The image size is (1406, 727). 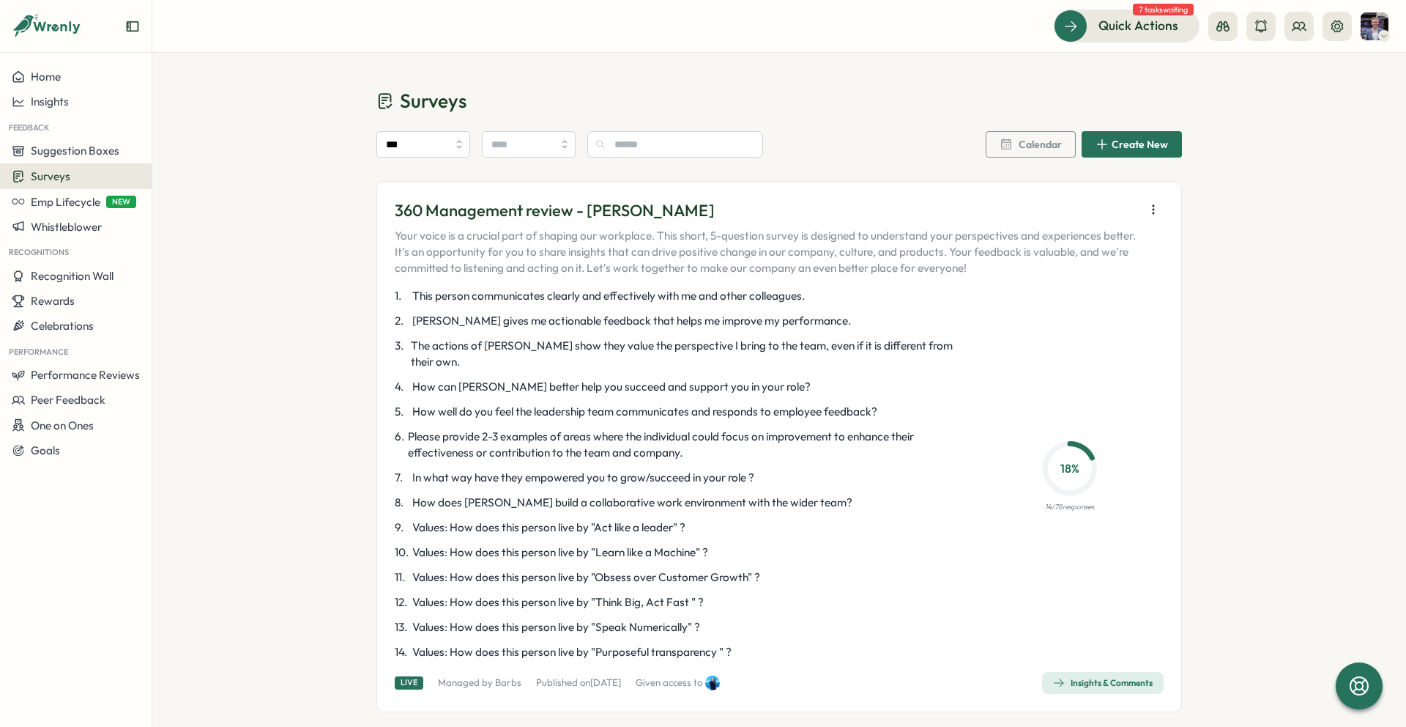 I want to click on span: In what way have they empowered you to grow/succeed in your role ?, so click(x=583, y=478).